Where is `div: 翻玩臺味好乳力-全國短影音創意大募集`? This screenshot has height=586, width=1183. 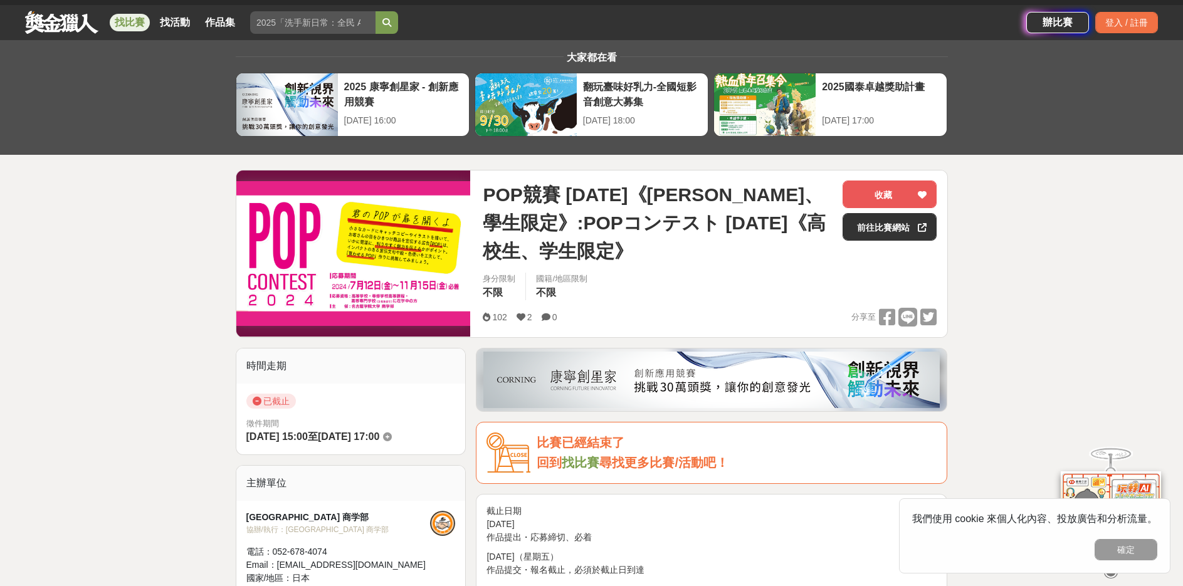 div: 翻玩臺味好乳力-全國短影音創意大募集 is located at coordinates (642, 93).